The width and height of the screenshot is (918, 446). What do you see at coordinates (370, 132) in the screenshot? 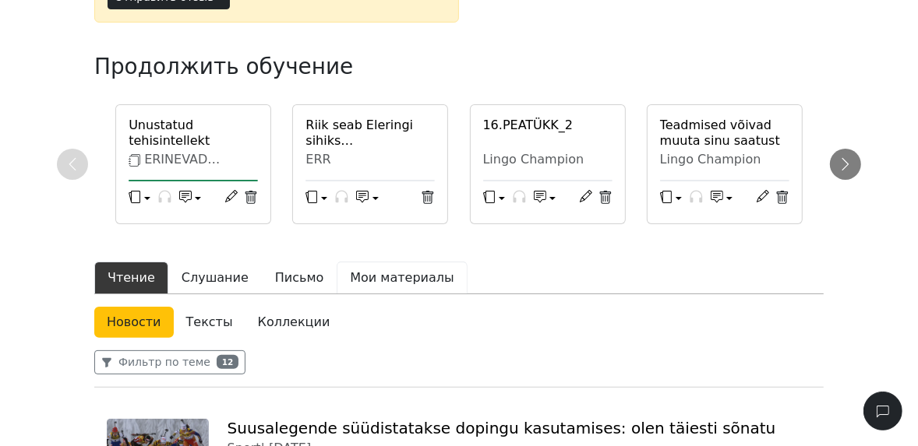
I see `a: Riik seab Eleringi sihiks konkurentsivõimelise energia hinna` at bounding box center [370, 132].